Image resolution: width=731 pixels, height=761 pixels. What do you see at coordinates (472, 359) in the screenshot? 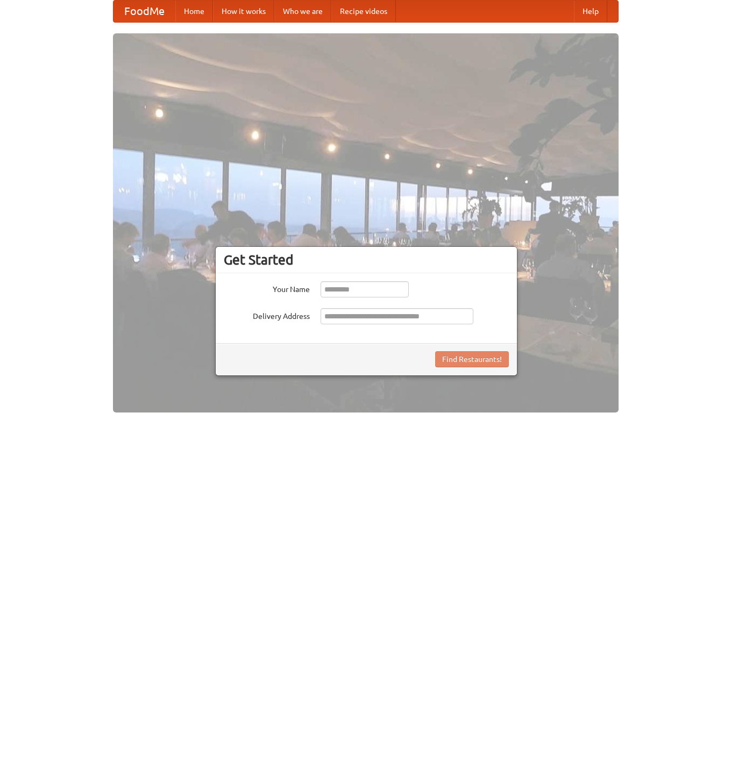
I see `button: Find Restaurants!` at bounding box center [472, 359].